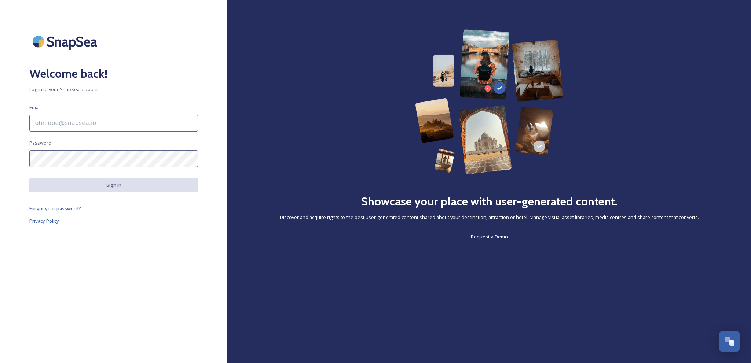 This screenshot has height=363, width=751. What do you see at coordinates (40, 143) in the screenshot?
I see `span: Password` at bounding box center [40, 143].